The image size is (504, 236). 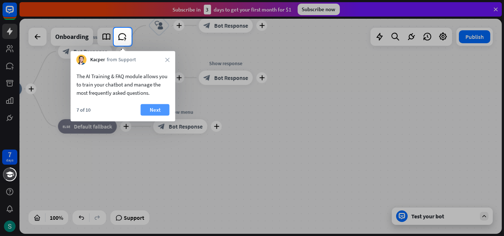 What do you see at coordinates (83, 110) in the screenshot?
I see `div: 7 of 10` at bounding box center [83, 110].